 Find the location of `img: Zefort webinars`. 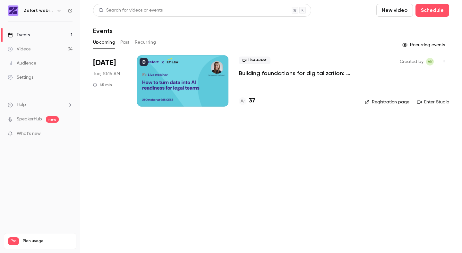

img: Zefort webinars is located at coordinates (13, 11).